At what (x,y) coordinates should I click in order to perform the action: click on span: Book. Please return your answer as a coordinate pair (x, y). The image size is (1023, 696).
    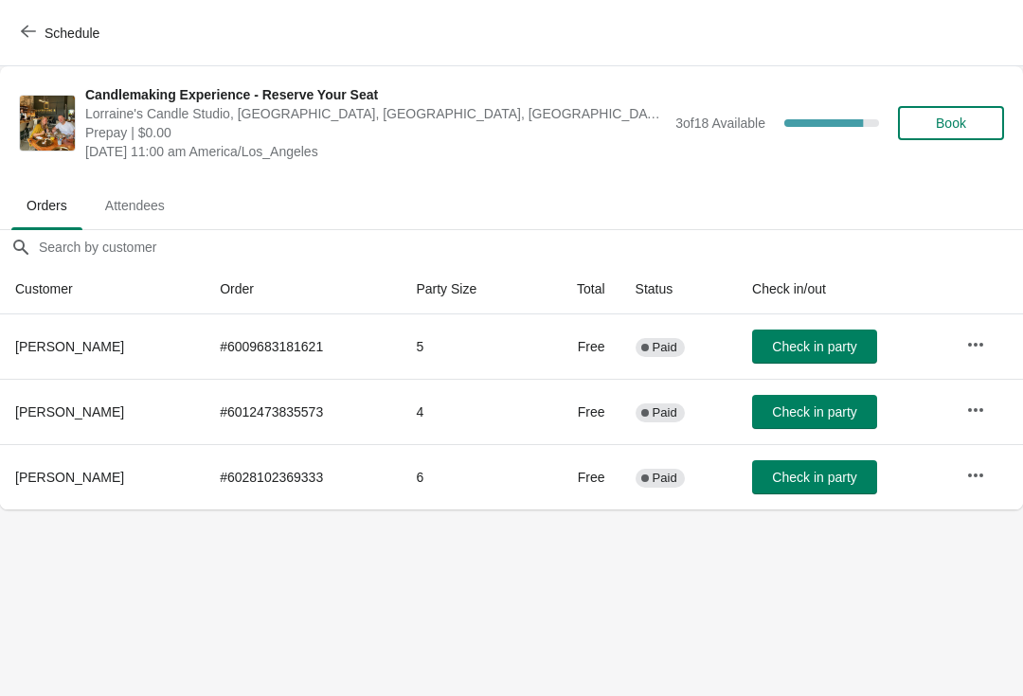
    Looking at the image, I should click on (951, 123).